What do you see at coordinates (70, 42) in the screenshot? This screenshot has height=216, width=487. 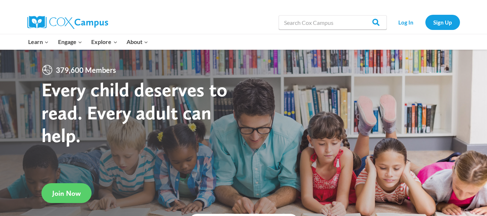 I see `span: Engage` at bounding box center [70, 42].